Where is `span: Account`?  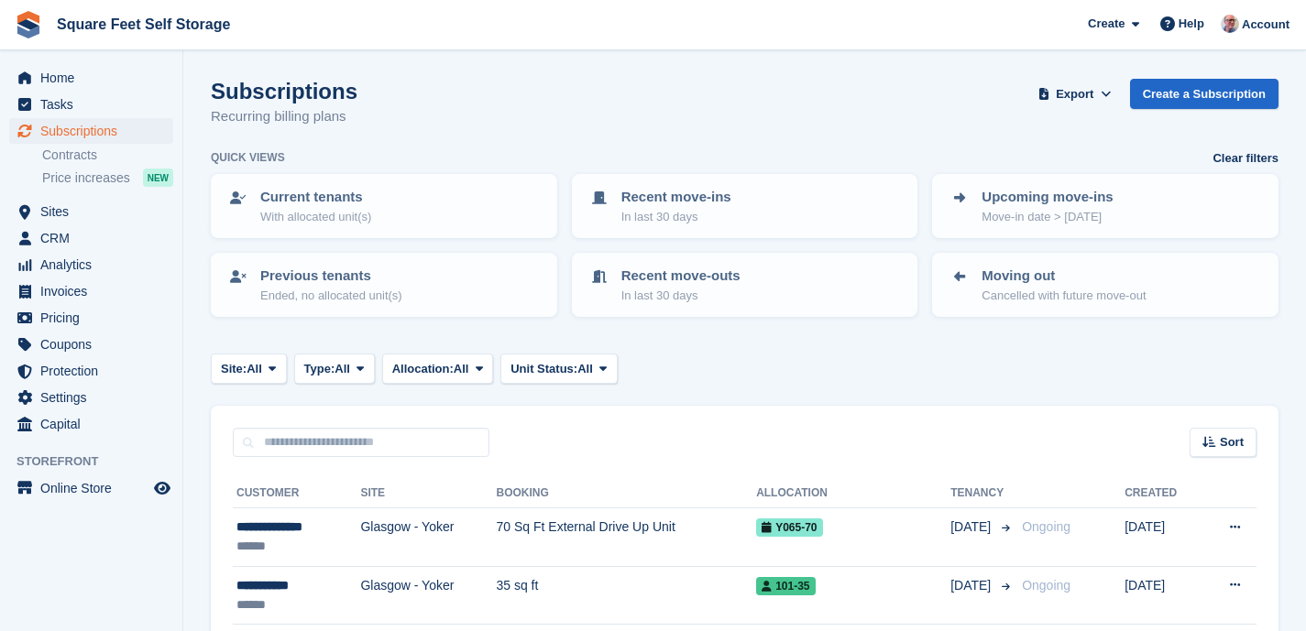 span: Account is located at coordinates (1265, 25).